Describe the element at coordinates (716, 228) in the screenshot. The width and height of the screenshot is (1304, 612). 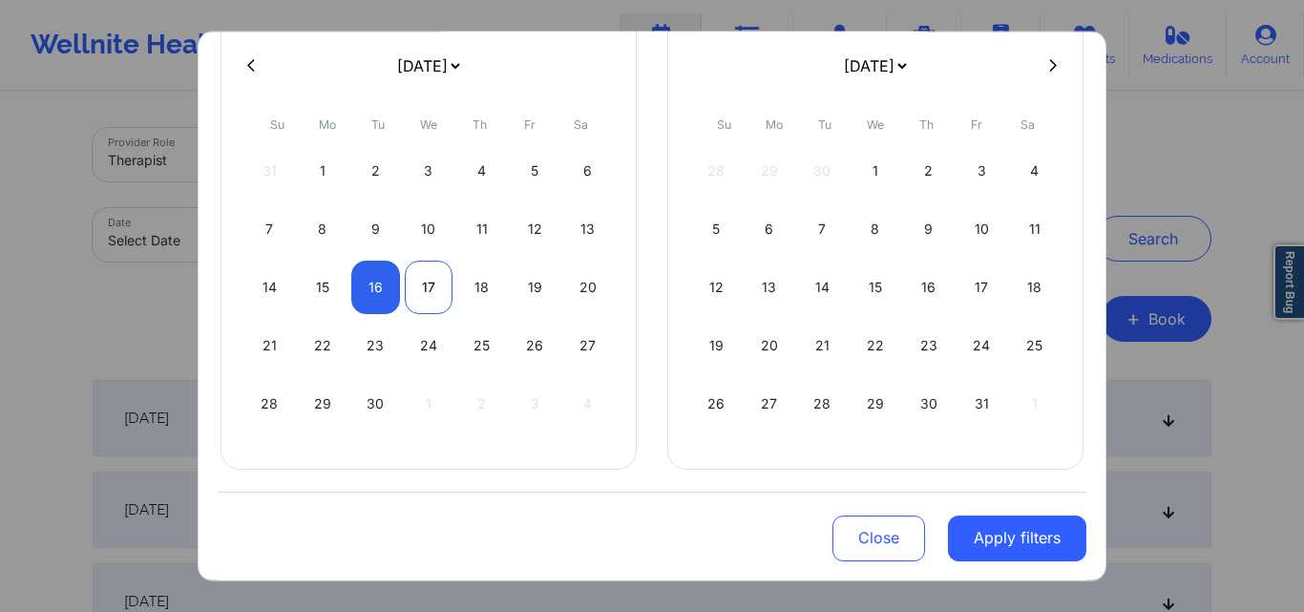
I see `div: Sun Oct 05 2025` at that location.